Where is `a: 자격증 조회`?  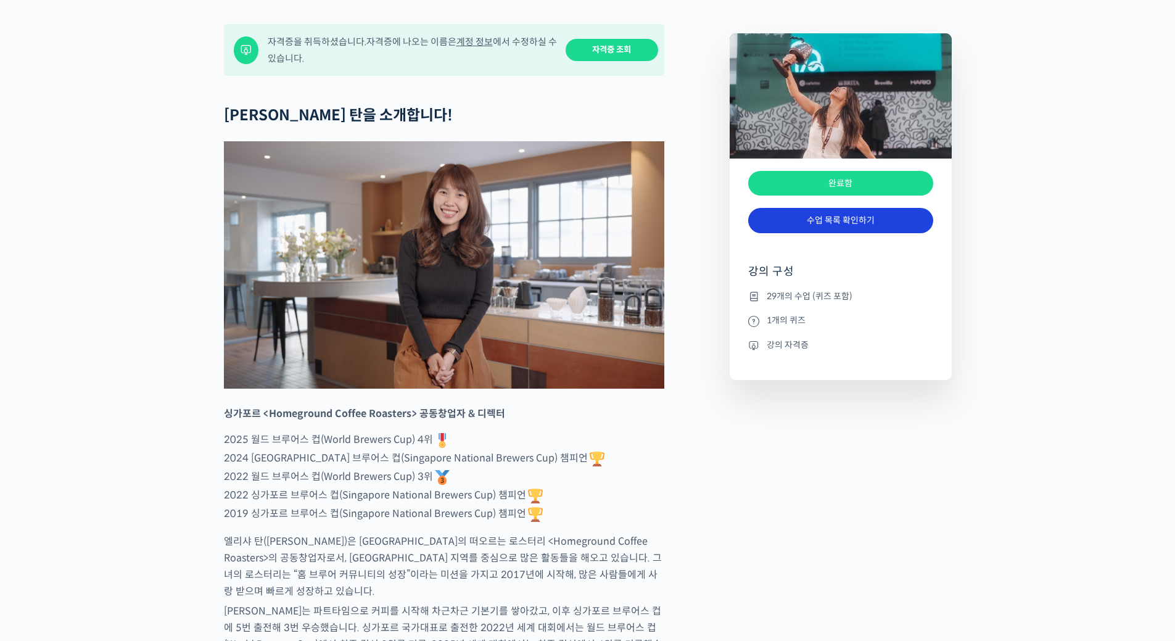
a: 자격증 조회 is located at coordinates (612, 50).